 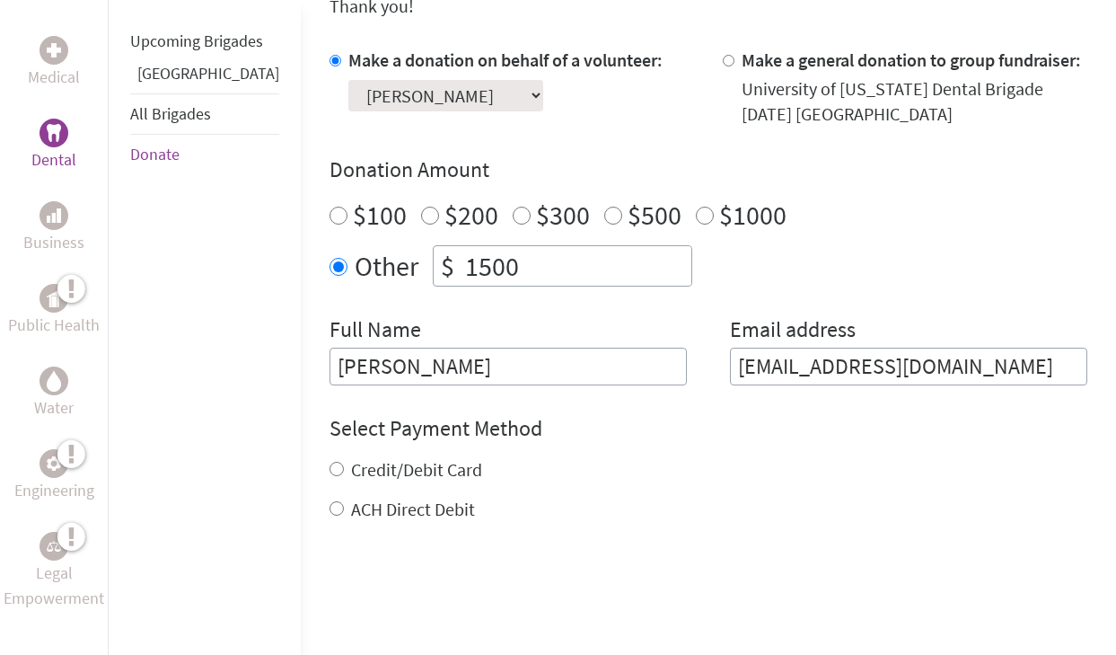 I want to click on li: Upcoming Brigades, so click(x=205, y=41).